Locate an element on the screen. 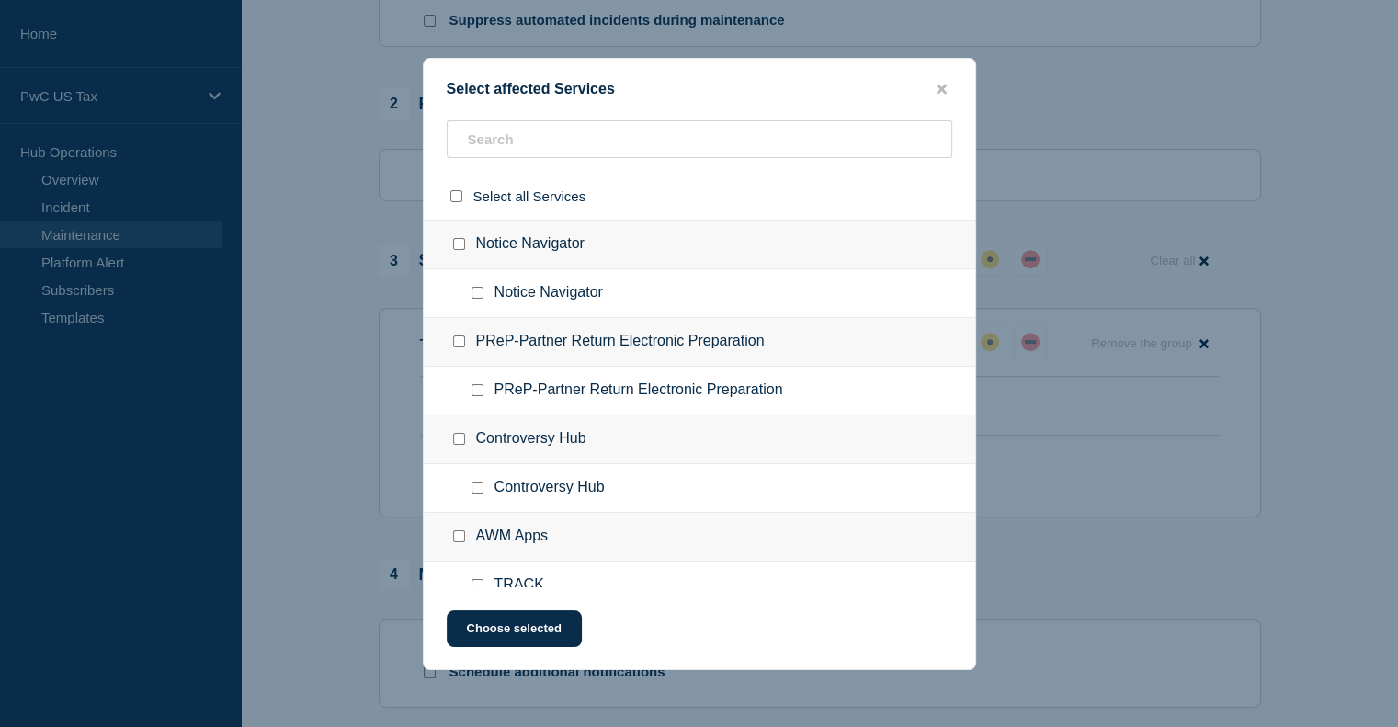 This screenshot has height=727, width=1398. input: Search is located at coordinates (699, 139).